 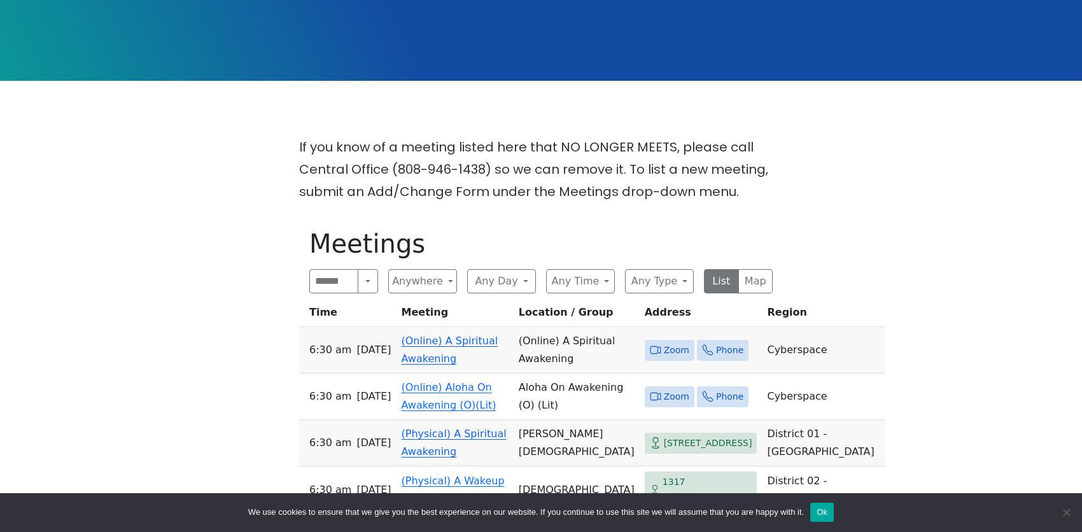 I want to click on th: Time, so click(x=347, y=315).